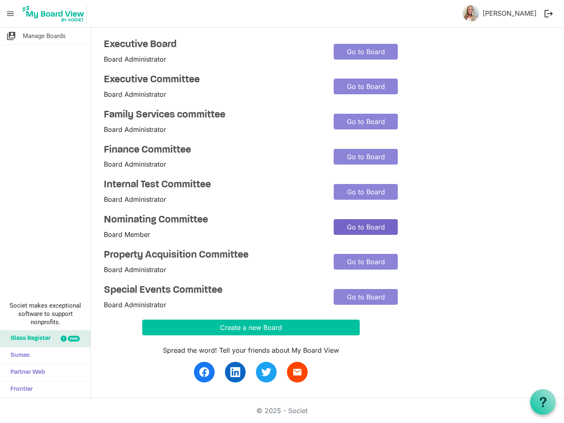 Image resolution: width=564 pixels, height=423 pixels. I want to click on a: Family Services committee, so click(213, 115).